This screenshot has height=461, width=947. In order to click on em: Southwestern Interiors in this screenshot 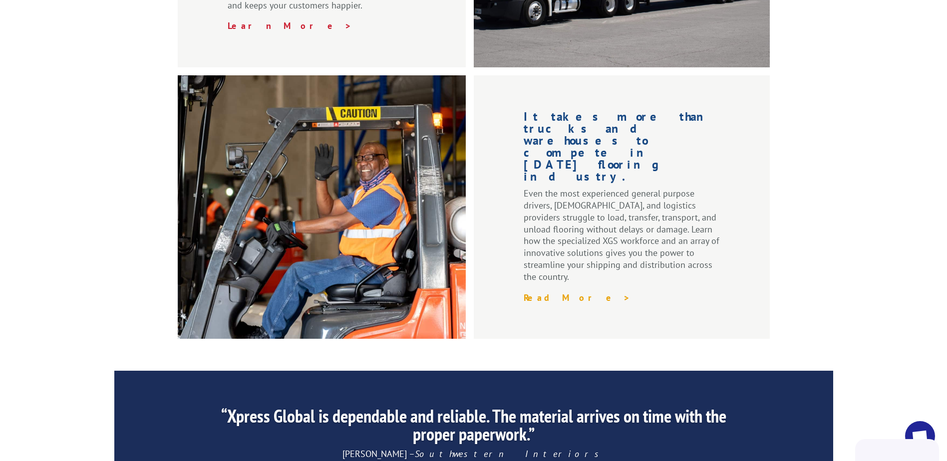, I will do `click(510, 454)`.